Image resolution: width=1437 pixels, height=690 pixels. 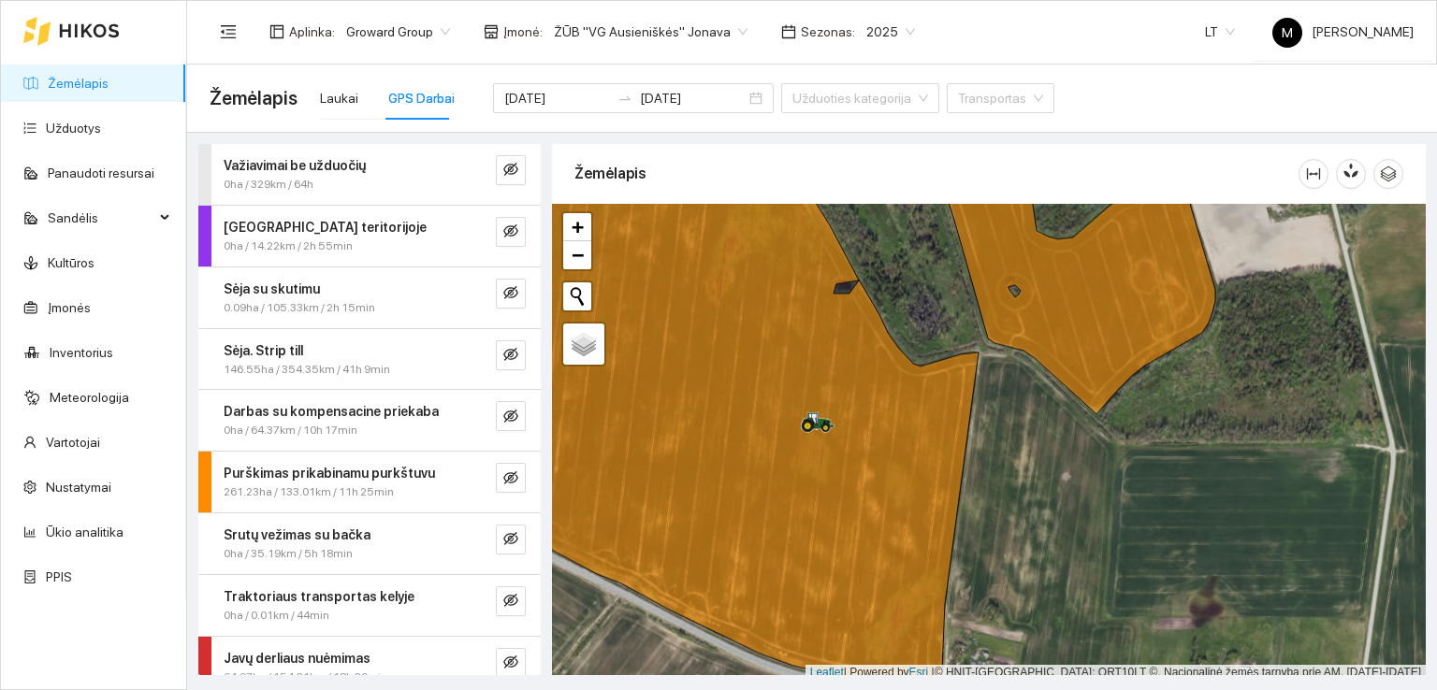 I want to click on div: Traktoriaus transportas kelyje0ha / 0.01km / 44mineye-invisible, so click(x=370, y=605).